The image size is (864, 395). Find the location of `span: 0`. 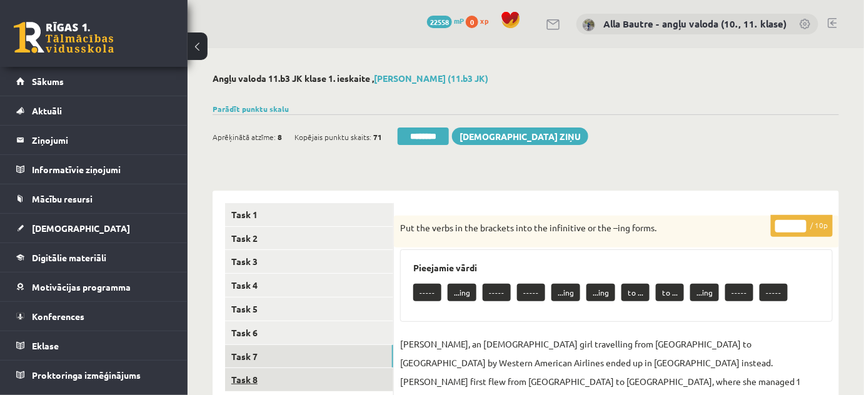

span: 0 is located at coordinates (472, 22).